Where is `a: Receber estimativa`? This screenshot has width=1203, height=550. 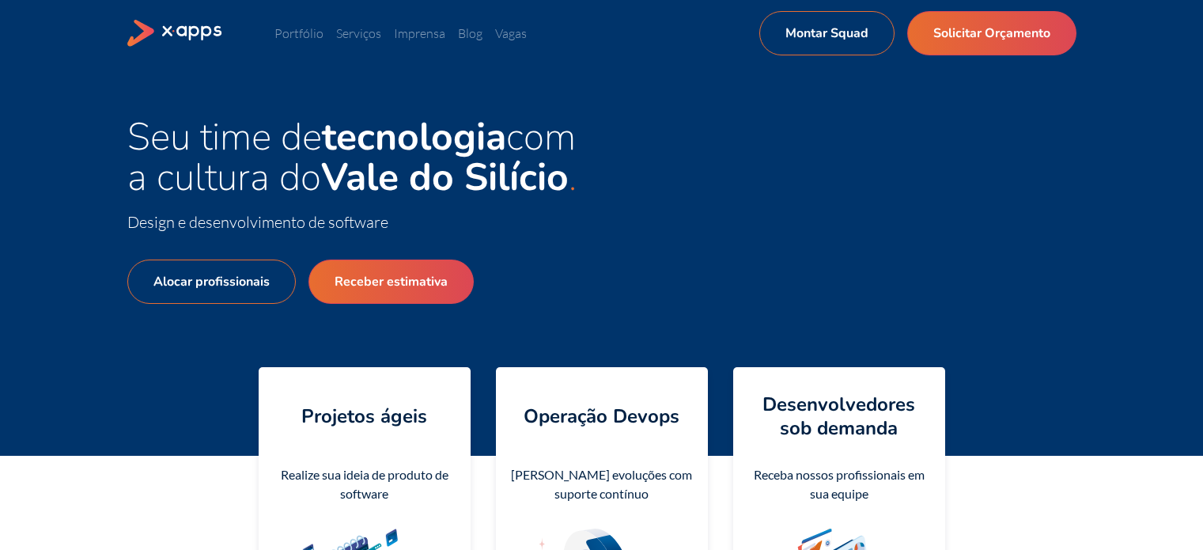
a: Receber estimativa is located at coordinates (391, 282).